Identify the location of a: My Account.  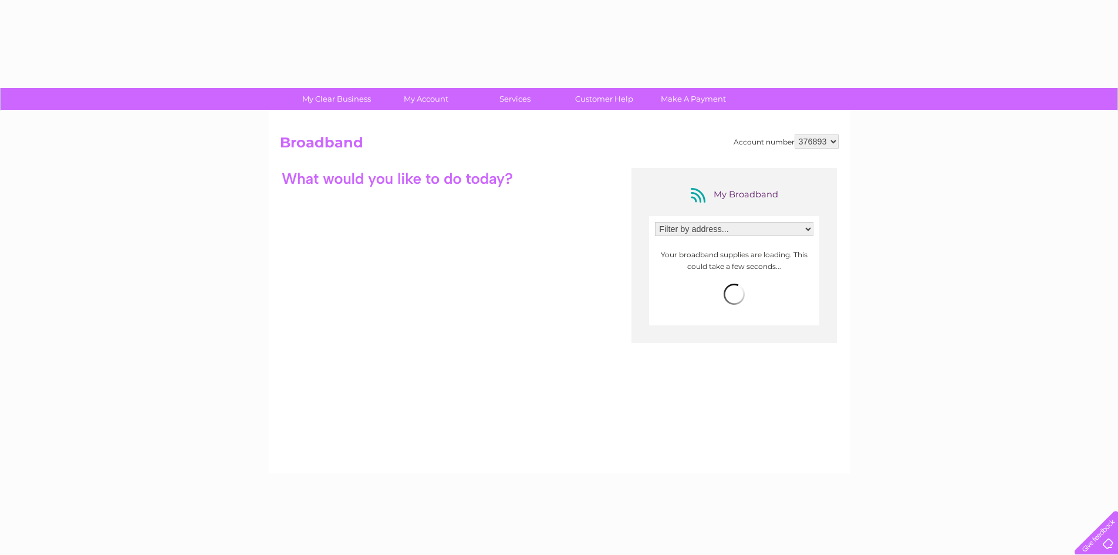
(426, 99).